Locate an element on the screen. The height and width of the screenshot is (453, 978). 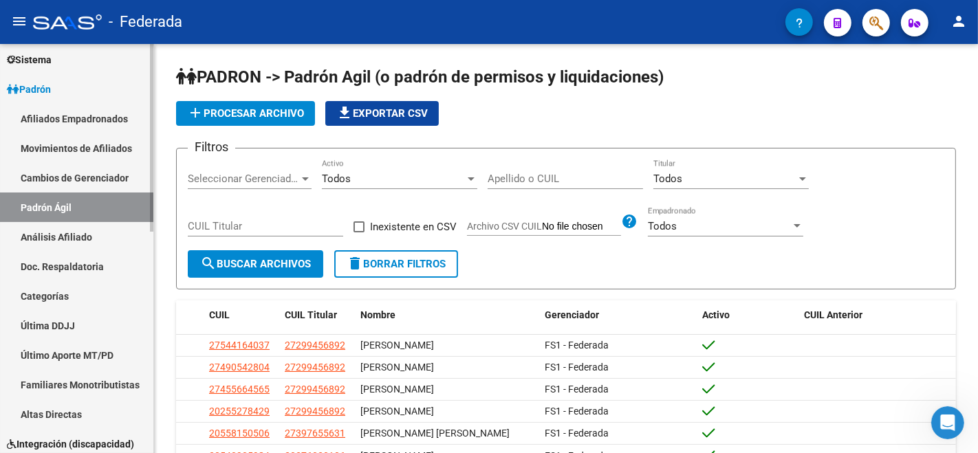
span: - Federada is located at coordinates (145, 22).